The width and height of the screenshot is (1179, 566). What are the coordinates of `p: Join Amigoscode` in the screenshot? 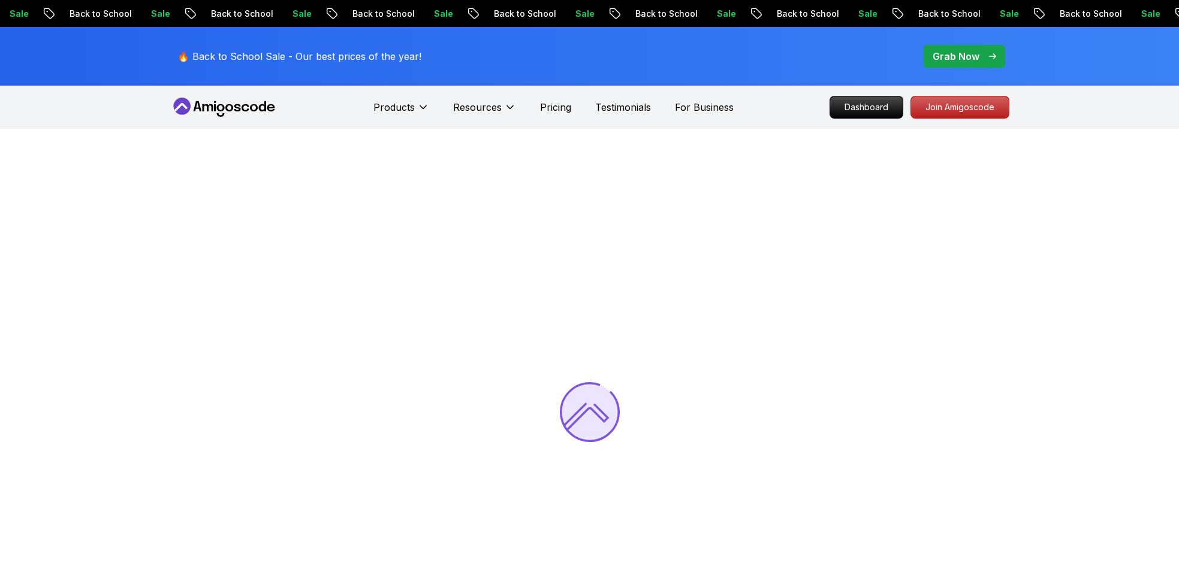 It's located at (959, 107).